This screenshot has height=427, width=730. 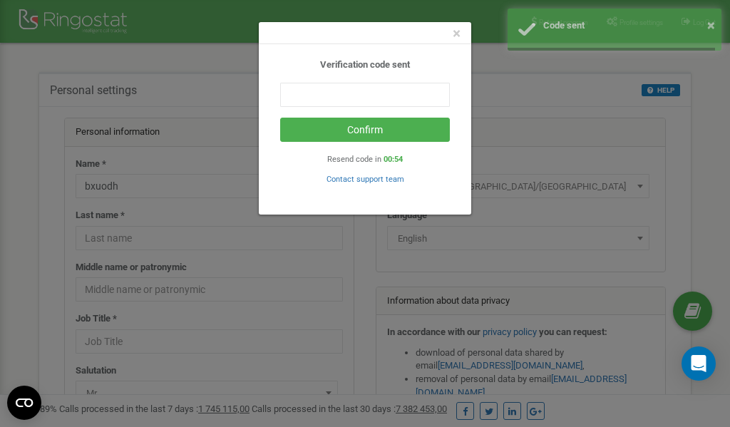 What do you see at coordinates (699, 364) in the screenshot?
I see `div: Open Intercom Messenger` at bounding box center [699, 364].